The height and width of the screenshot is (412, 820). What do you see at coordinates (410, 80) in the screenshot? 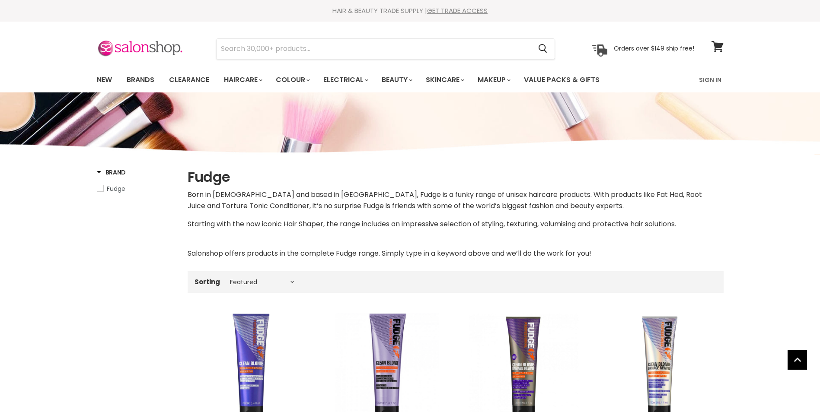
I see `nav: Main` at bounding box center [410, 80].